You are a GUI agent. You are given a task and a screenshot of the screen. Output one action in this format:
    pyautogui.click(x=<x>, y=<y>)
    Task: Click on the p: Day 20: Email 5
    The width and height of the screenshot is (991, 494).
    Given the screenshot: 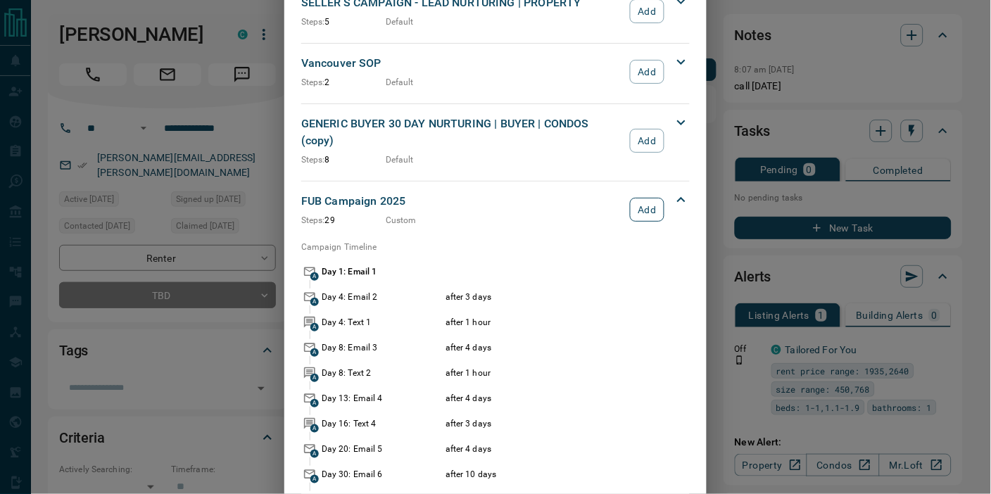 What is the action you would take?
    pyautogui.click(x=381, y=449)
    